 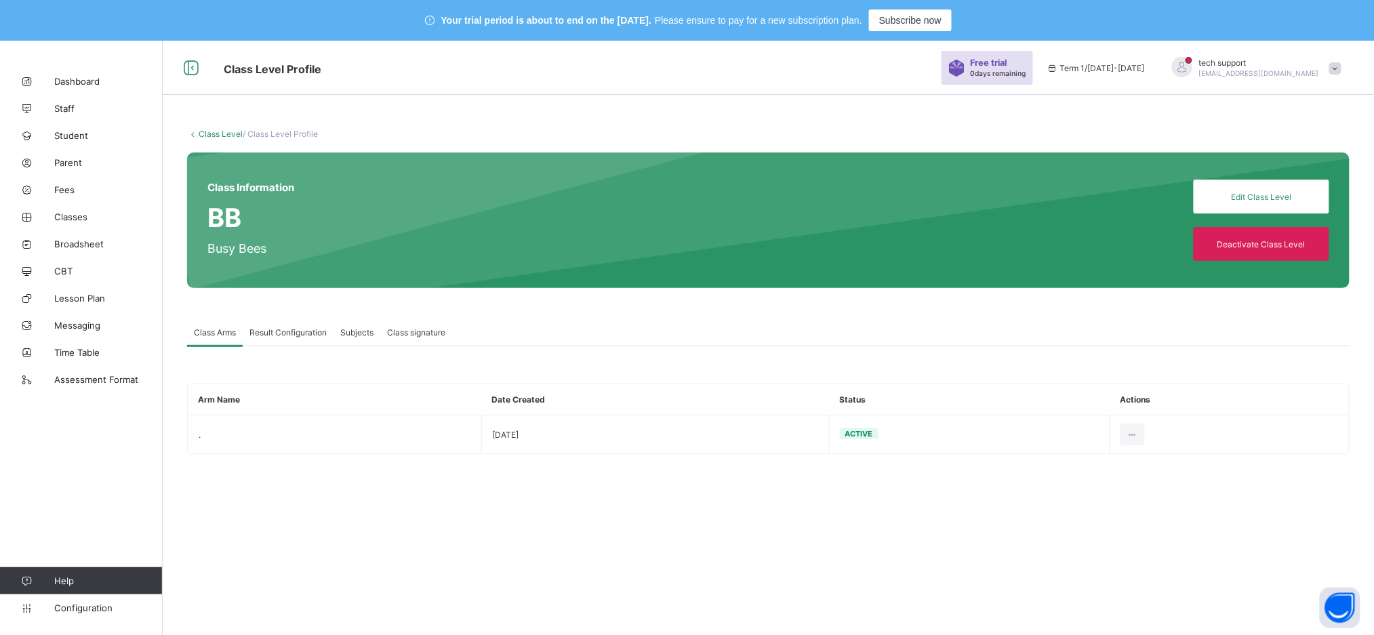 What do you see at coordinates (1262, 197) in the screenshot?
I see `span: Edit Class Level` at bounding box center [1262, 197].